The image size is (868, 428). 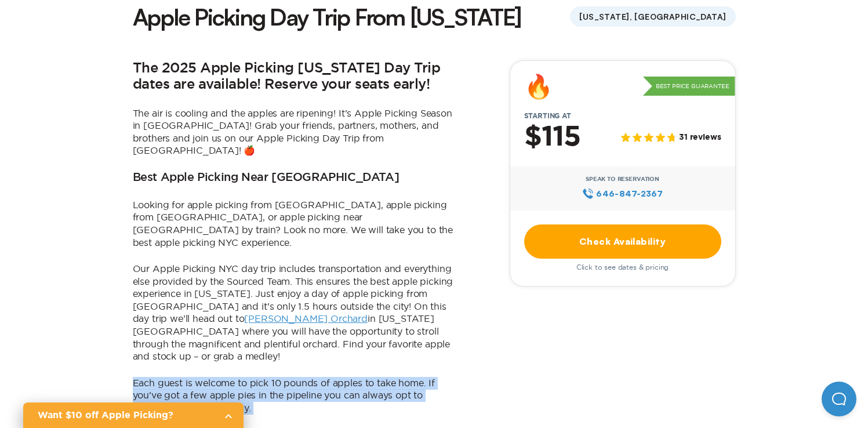 I want to click on a: 646‍-847‍-2367, so click(x=622, y=194).